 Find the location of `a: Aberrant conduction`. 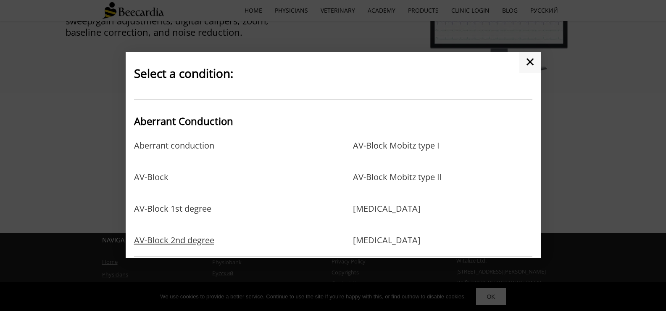

a: Aberrant conduction is located at coordinates (174, 154).